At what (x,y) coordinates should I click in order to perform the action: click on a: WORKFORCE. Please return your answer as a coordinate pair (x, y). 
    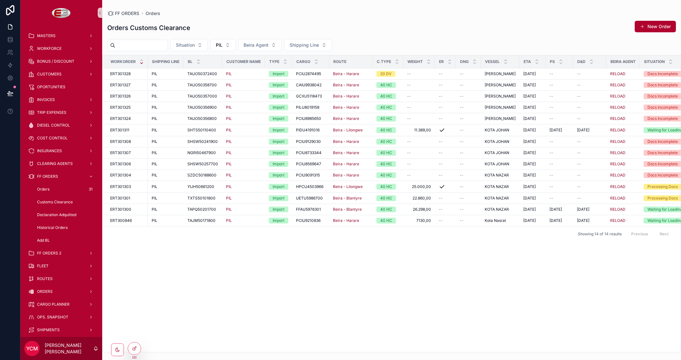
    Looking at the image, I should click on (61, 49).